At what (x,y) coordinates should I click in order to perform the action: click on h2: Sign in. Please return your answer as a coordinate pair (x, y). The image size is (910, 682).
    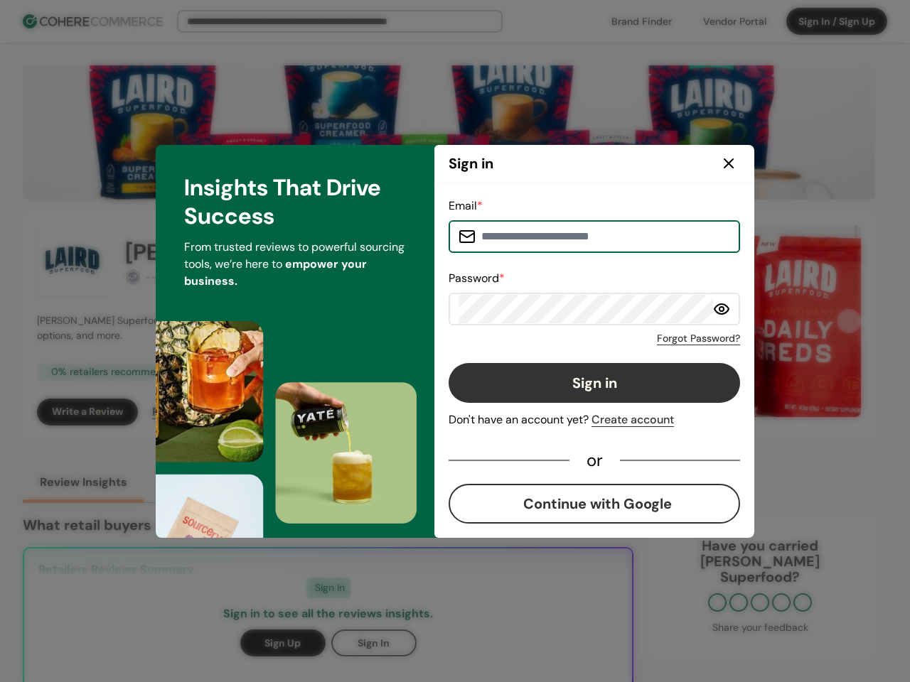
    Looking at the image, I should click on (470, 163).